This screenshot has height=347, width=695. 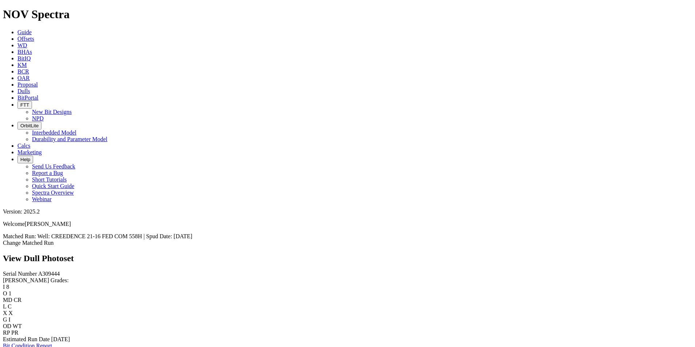 I want to click on span: Help, so click(x=25, y=159).